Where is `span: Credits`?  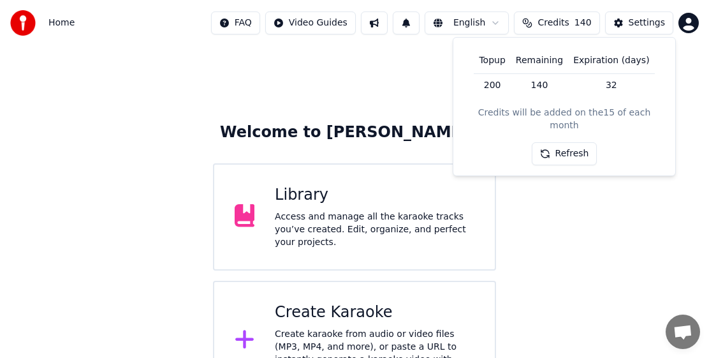
span: Credits is located at coordinates (553, 23).